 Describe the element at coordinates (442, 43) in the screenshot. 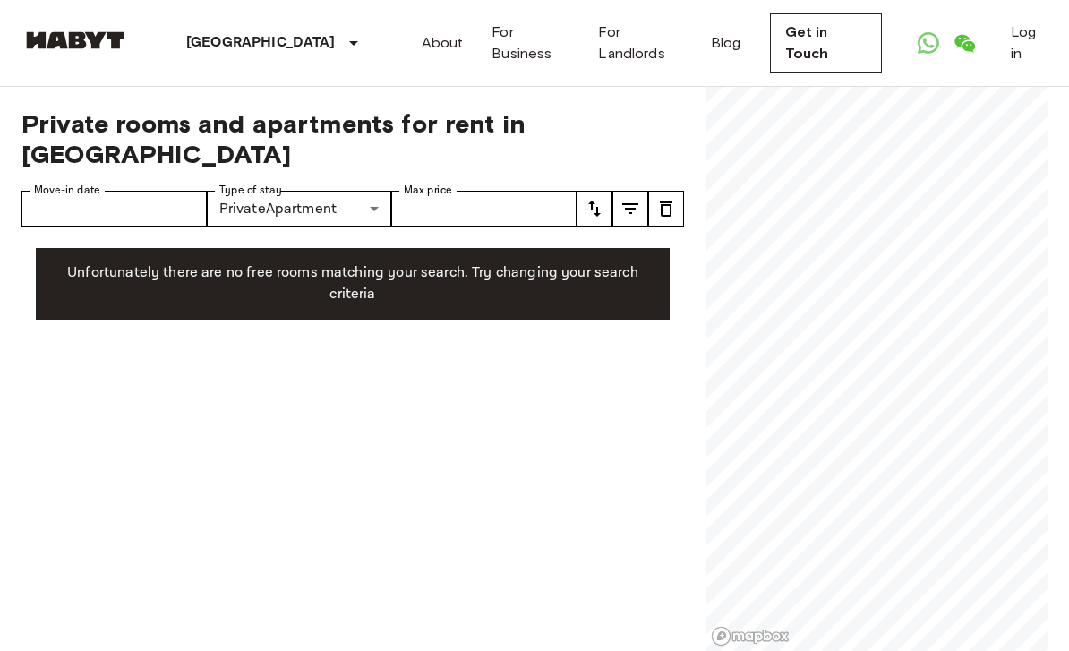

I see `a: About` at that location.